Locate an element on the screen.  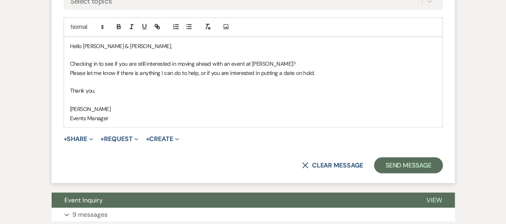
button: Send Message is located at coordinates (408, 165).